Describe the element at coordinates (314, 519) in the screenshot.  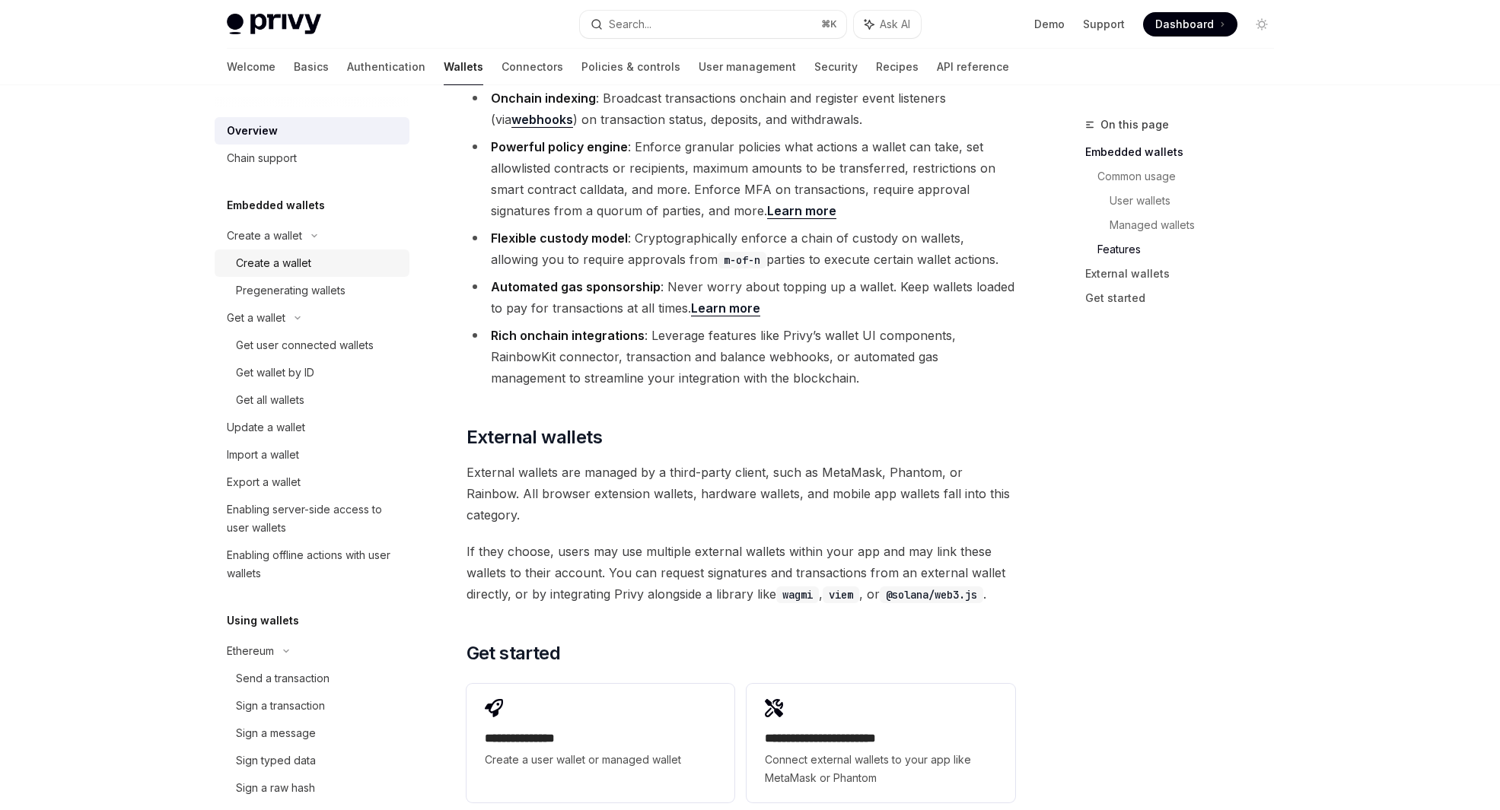
I see `div: Enabling server-side access to user wallets` at that location.